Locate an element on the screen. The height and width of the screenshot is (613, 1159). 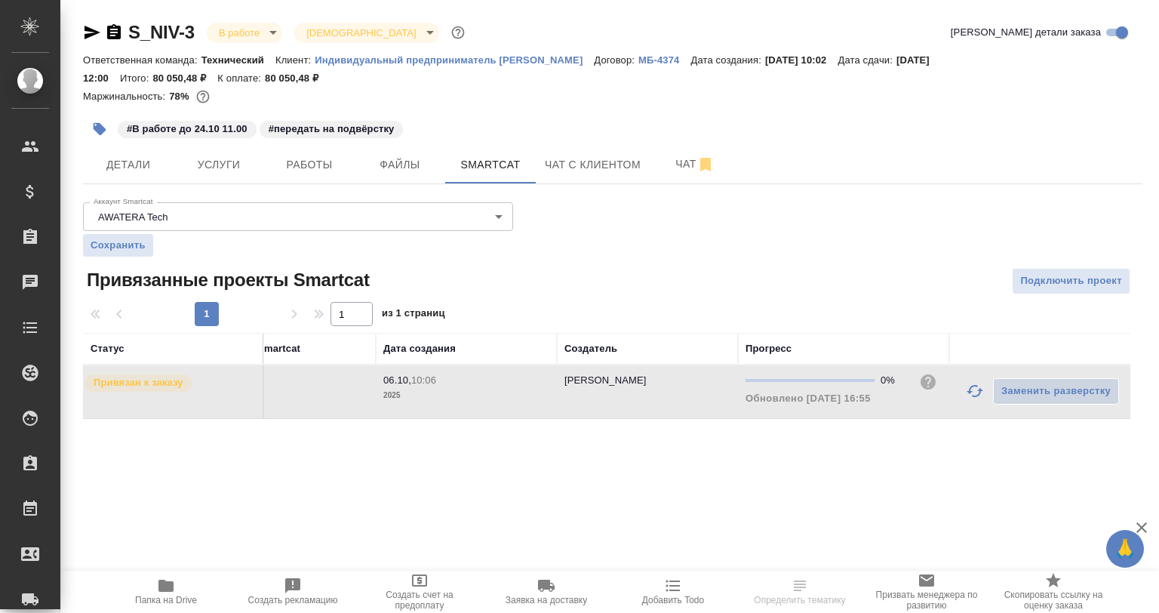
p: Клиент: is located at coordinates (295, 60).